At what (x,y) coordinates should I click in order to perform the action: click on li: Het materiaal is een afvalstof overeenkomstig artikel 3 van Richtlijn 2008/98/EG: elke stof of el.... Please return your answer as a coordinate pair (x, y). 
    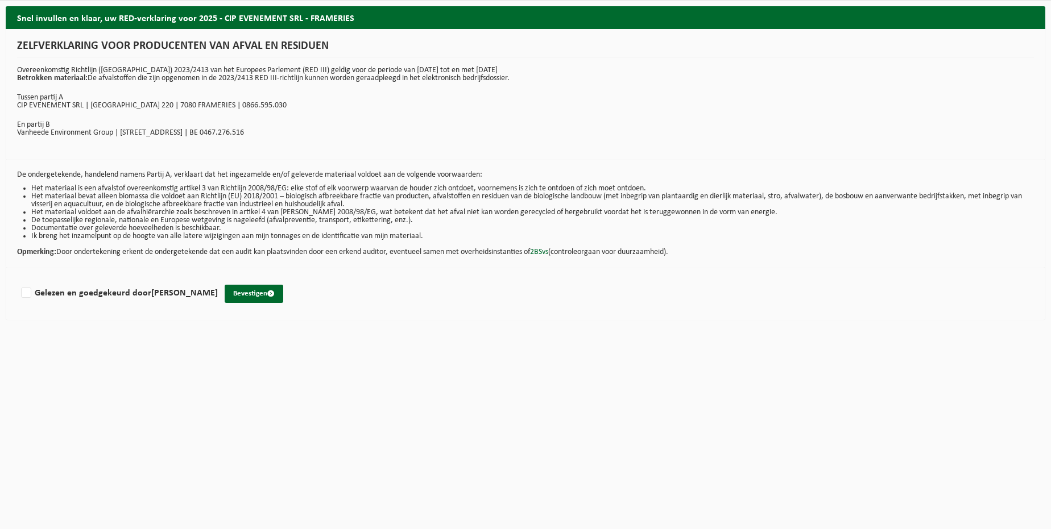
    Looking at the image, I should click on (532, 189).